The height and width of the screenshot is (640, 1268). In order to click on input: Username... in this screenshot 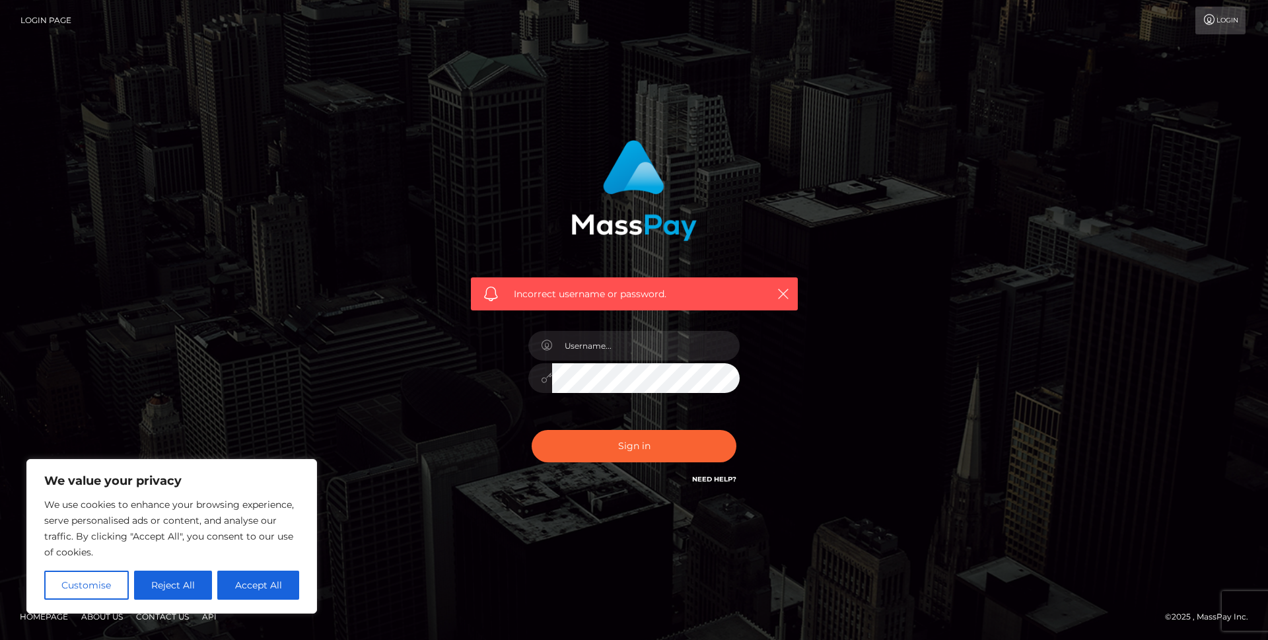, I will do `click(646, 345)`.